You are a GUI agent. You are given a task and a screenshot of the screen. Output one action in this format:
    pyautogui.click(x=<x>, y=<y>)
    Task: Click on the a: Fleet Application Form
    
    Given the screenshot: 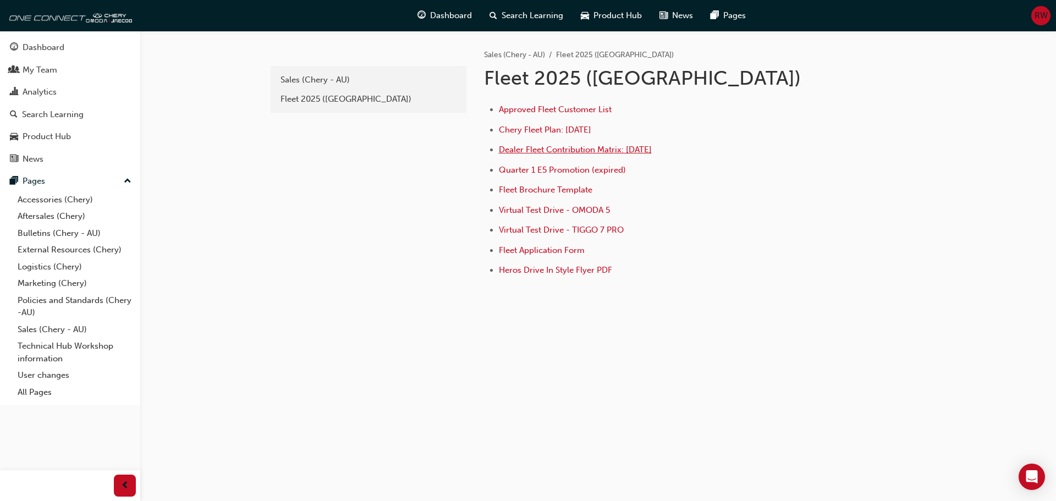 What is the action you would take?
    pyautogui.click(x=542, y=250)
    